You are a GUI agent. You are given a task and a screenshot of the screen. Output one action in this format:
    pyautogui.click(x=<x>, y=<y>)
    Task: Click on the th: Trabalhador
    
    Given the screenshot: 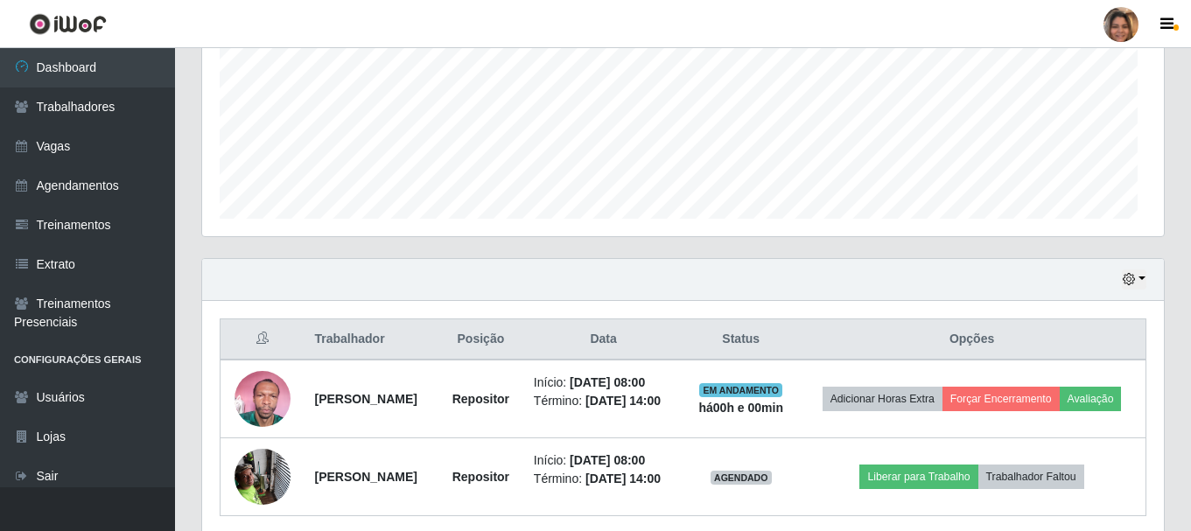 What is the action you would take?
    pyautogui.click(x=370, y=340)
    